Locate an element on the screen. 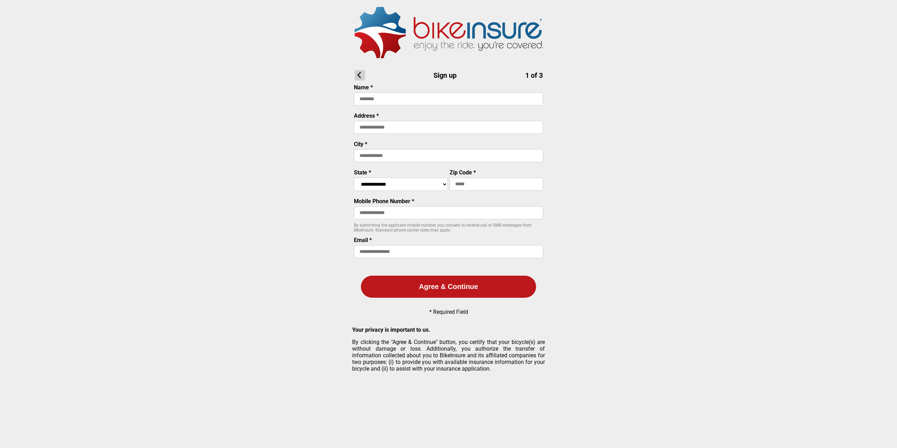  label: Mobile Phone Number * is located at coordinates (384, 201).